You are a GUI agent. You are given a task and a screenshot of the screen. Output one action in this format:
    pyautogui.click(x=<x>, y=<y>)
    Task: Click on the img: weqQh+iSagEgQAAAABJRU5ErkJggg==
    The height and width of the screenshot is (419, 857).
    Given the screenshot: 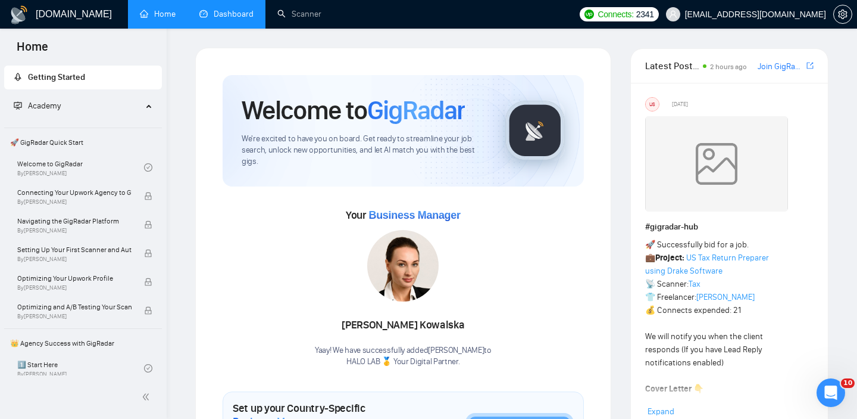 What is the action you would take?
    pyautogui.click(x=717, y=164)
    